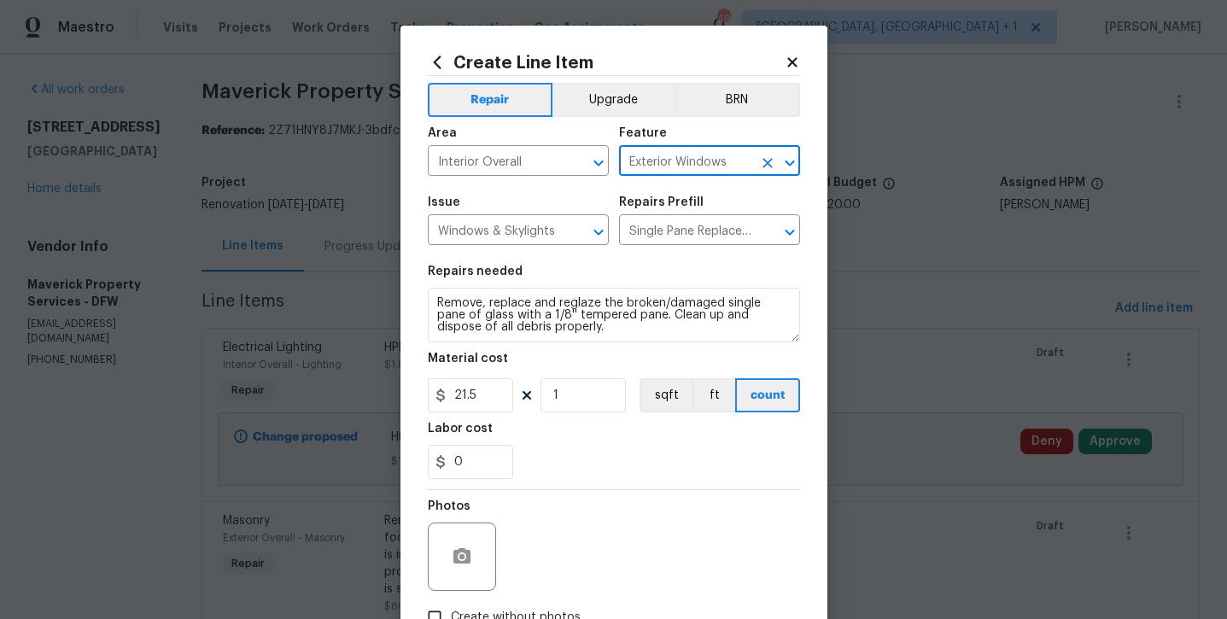  What do you see at coordinates (767, 163) in the screenshot?
I see `button: Clear` at bounding box center [767, 163].